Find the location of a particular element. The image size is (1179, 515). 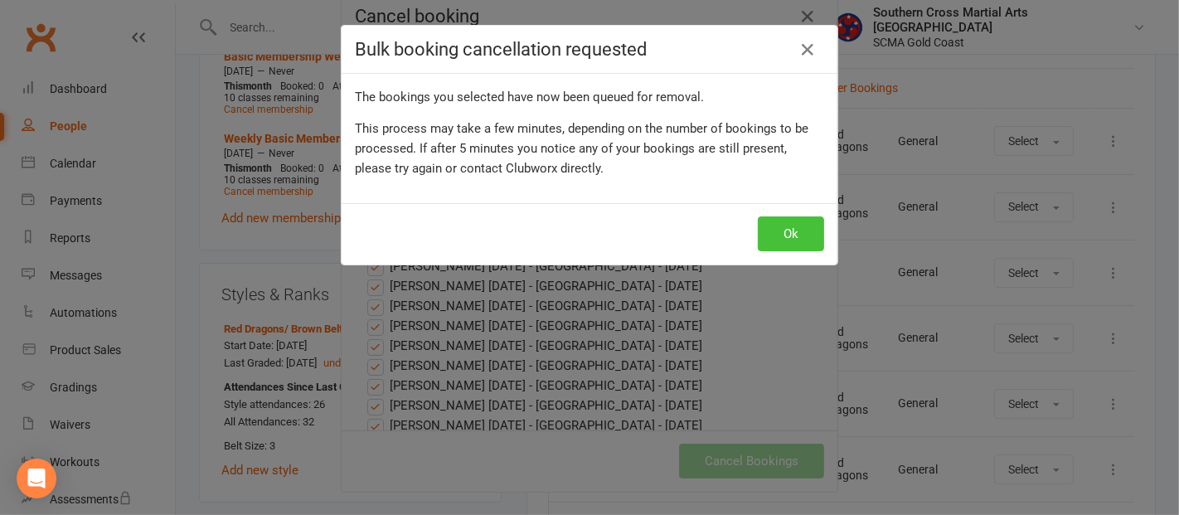

button: Ok is located at coordinates (791, 234).